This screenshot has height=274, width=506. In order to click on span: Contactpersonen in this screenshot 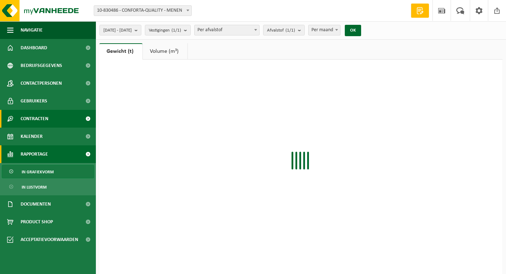, I will do `click(41, 83)`.